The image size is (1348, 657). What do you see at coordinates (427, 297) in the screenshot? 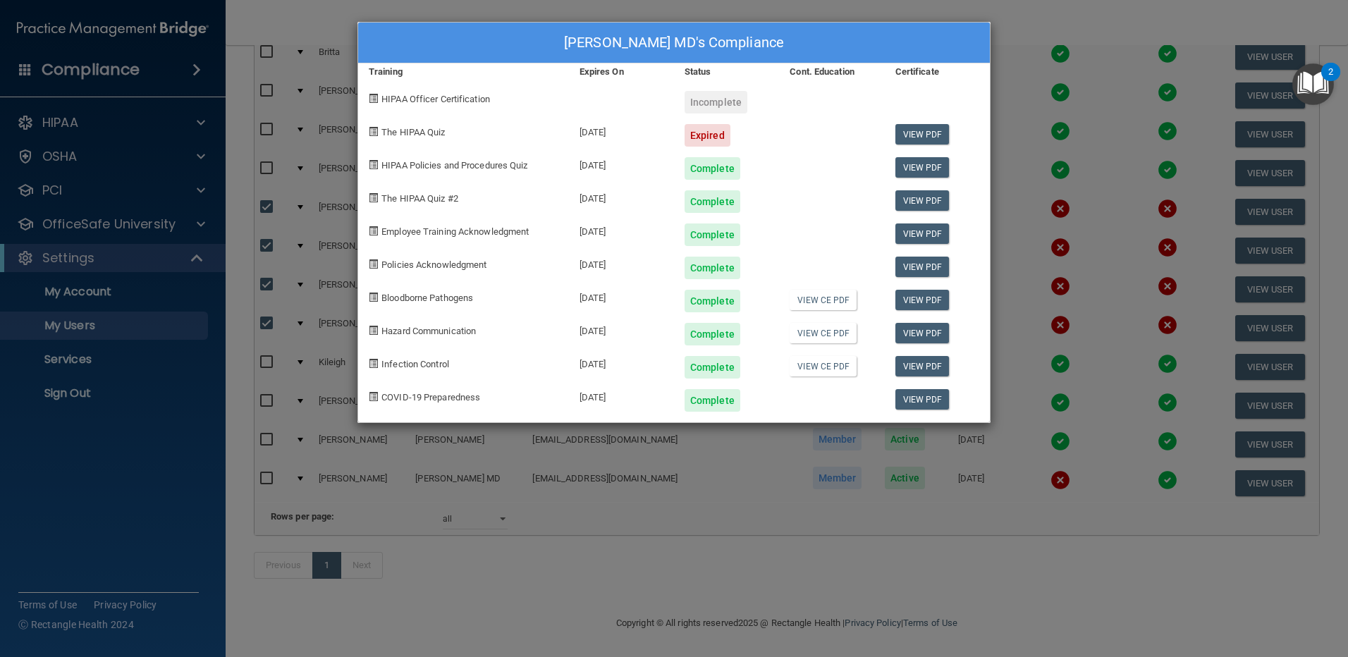
I see `span: Bloodborne Pathogens` at bounding box center [427, 297].